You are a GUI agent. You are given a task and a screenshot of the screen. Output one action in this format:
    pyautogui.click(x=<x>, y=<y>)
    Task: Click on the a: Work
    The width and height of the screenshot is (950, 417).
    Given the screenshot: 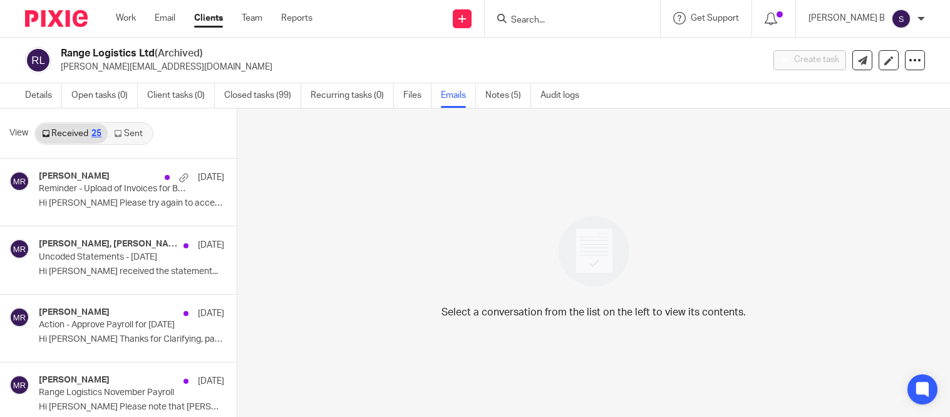 What is the action you would take?
    pyautogui.click(x=126, y=18)
    